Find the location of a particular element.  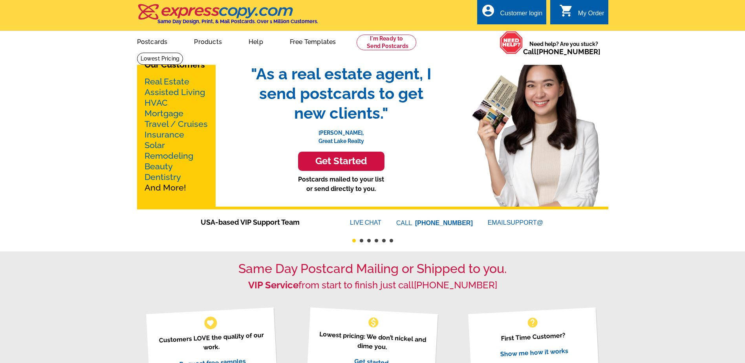

button: 2 of 6 is located at coordinates (361, 240).